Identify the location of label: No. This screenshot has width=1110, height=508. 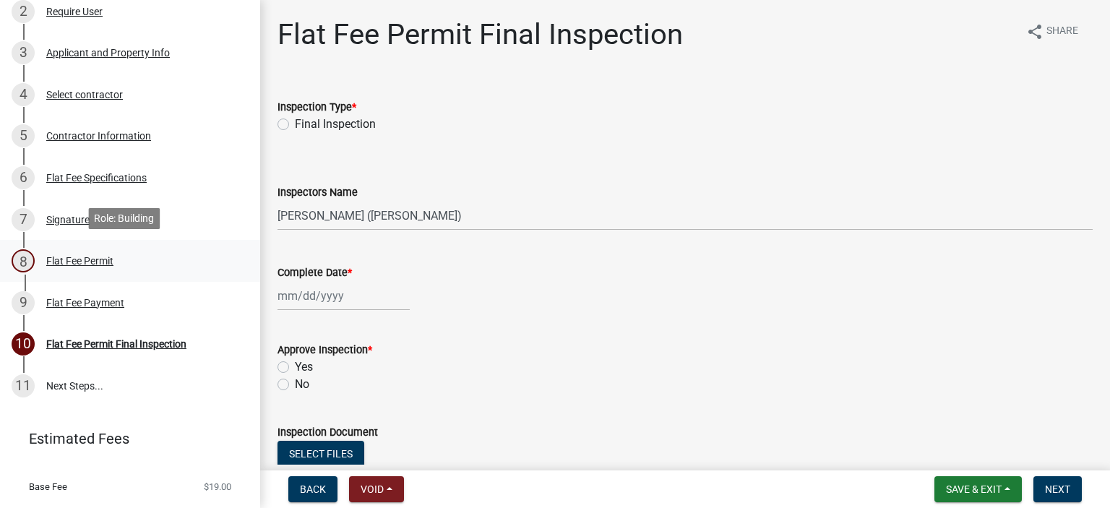
(302, 385).